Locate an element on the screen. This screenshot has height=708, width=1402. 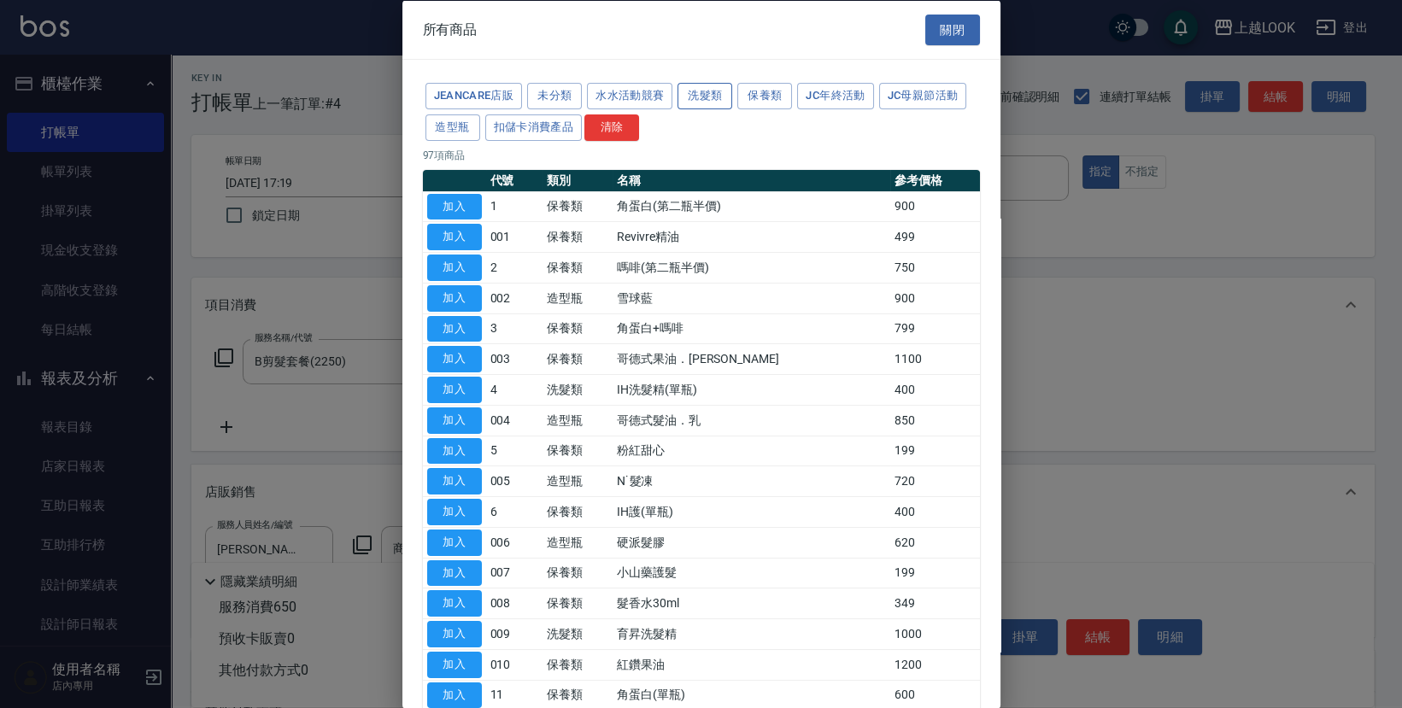
td: 750 is located at coordinates (935, 267).